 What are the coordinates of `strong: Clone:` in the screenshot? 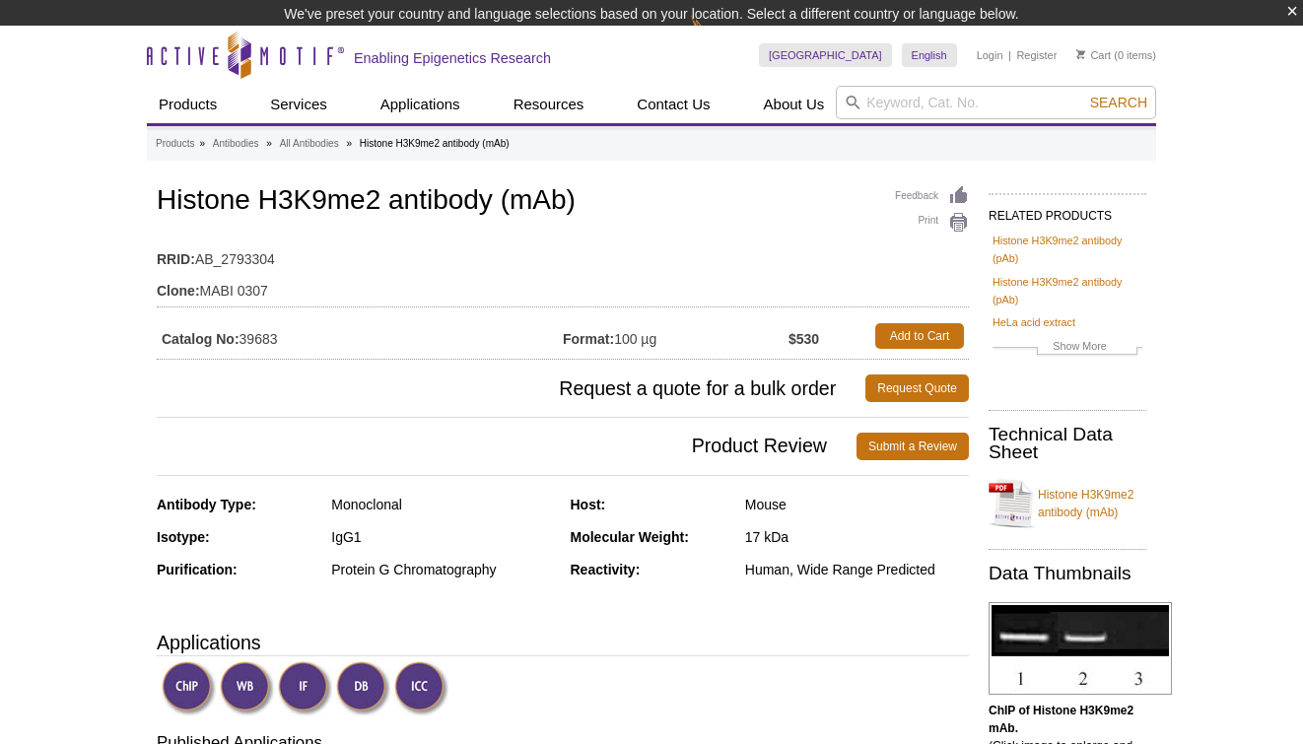 It's located at (178, 291).